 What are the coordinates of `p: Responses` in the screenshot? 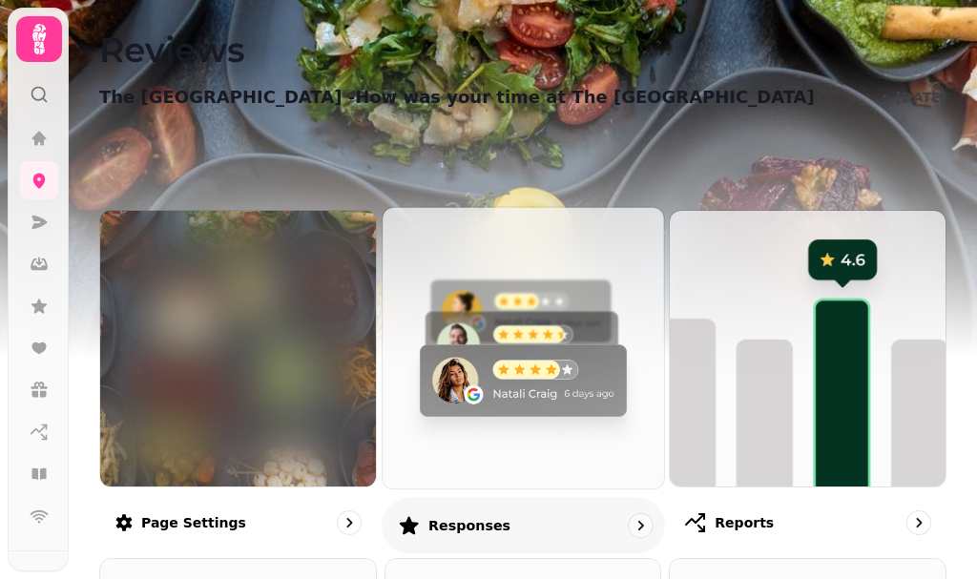 It's located at (469, 525).